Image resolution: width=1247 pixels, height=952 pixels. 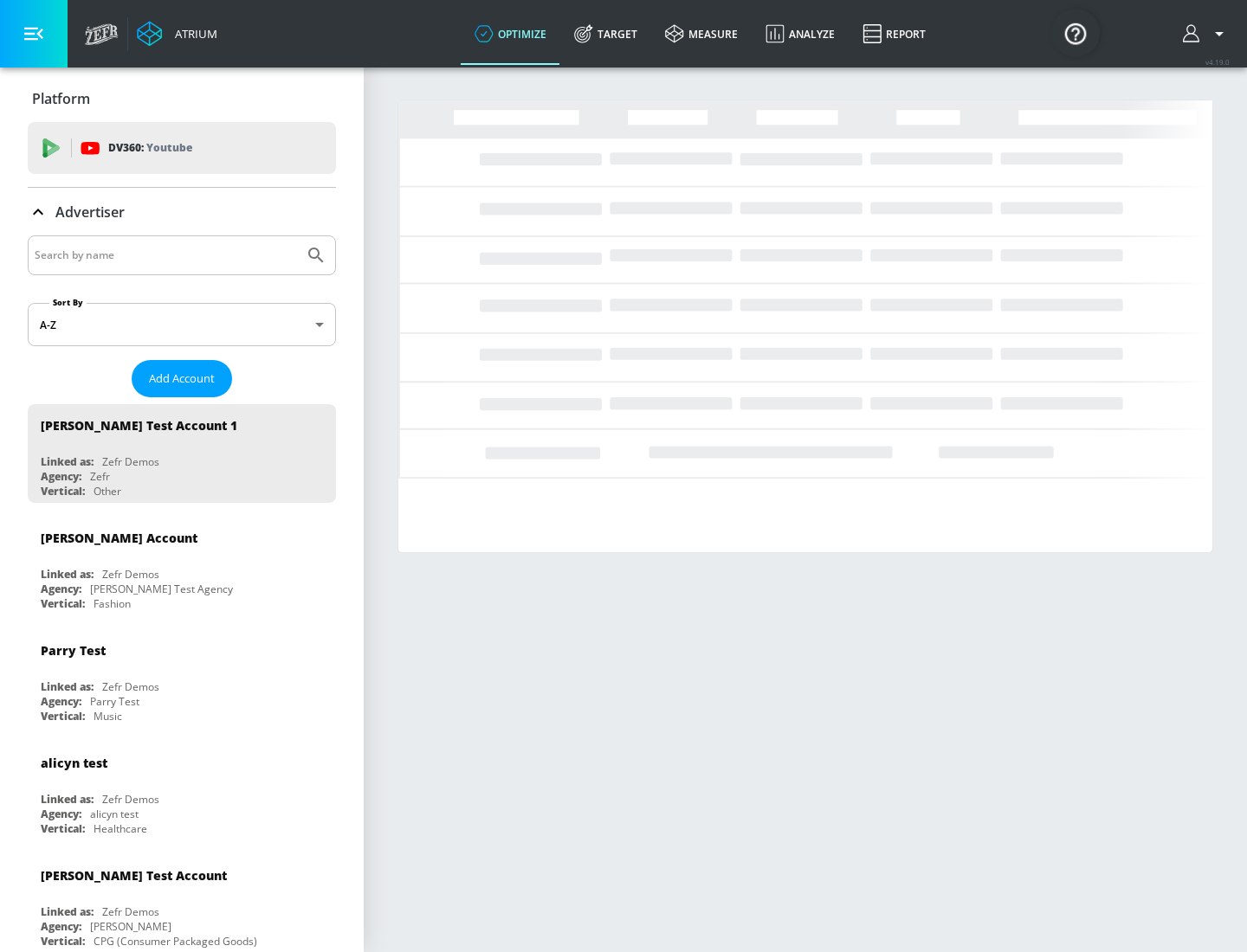 What do you see at coordinates (90, 212) in the screenshot?
I see `p: Advertiser` at bounding box center [90, 212].